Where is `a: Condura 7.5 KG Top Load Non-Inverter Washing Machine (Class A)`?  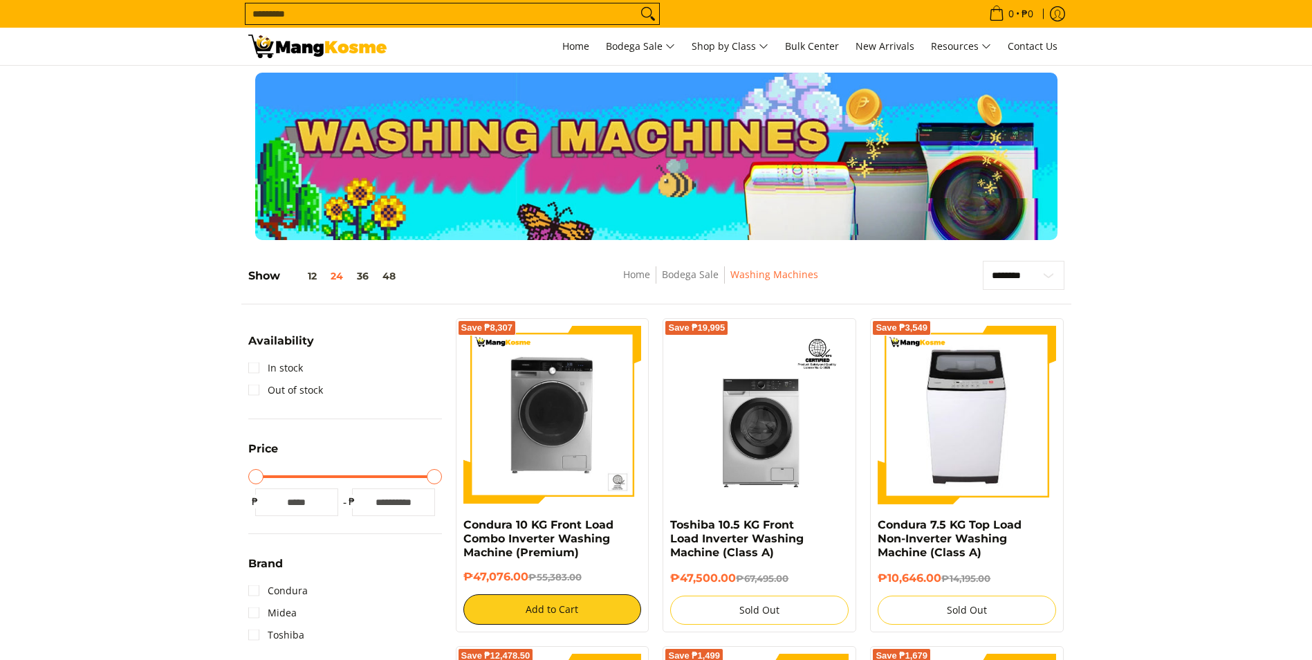 a: Condura 7.5 KG Top Load Non-Inverter Washing Machine (Class A) is located at coordinates (950, 538).